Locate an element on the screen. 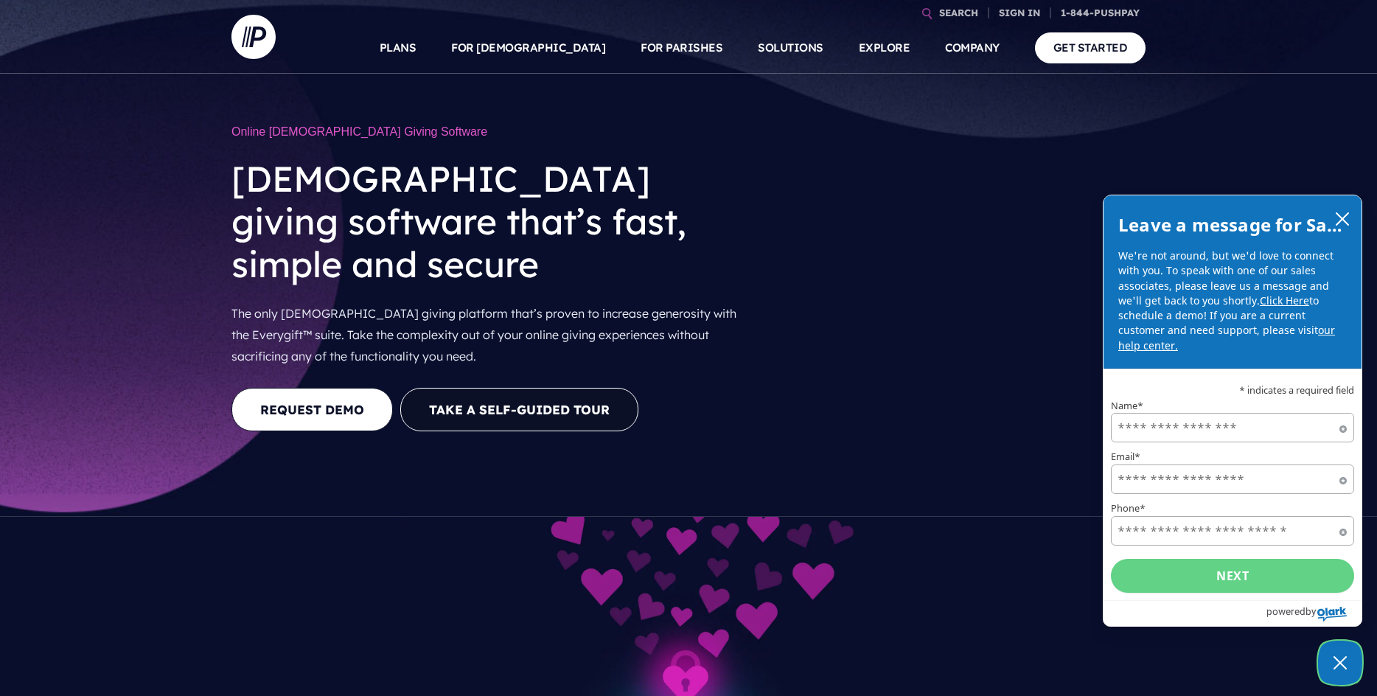 Image resolution: width=1377 pixels, height=696 pixels. label: Name* is located at coordinates (1232, 405).